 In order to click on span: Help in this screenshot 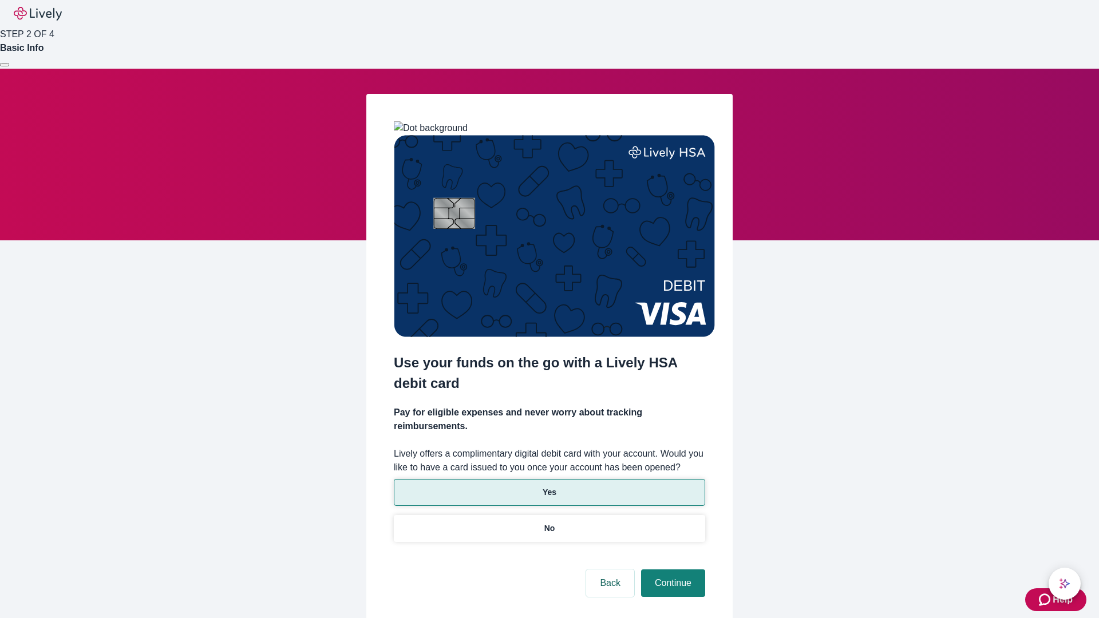, I will do `click(1062, 600)`.